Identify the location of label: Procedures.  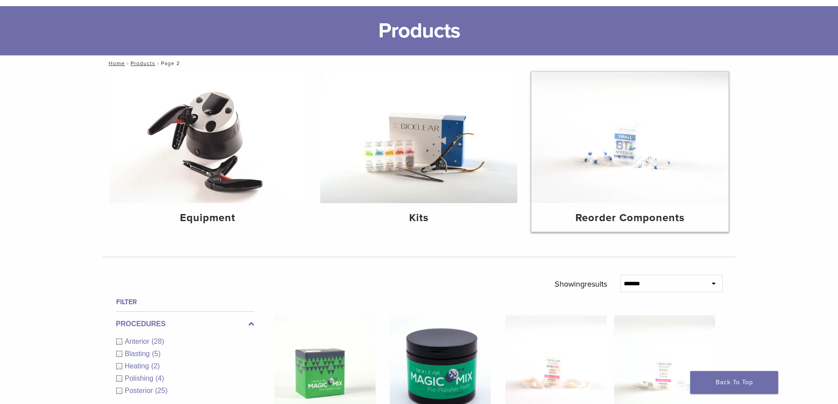
(185, 324).